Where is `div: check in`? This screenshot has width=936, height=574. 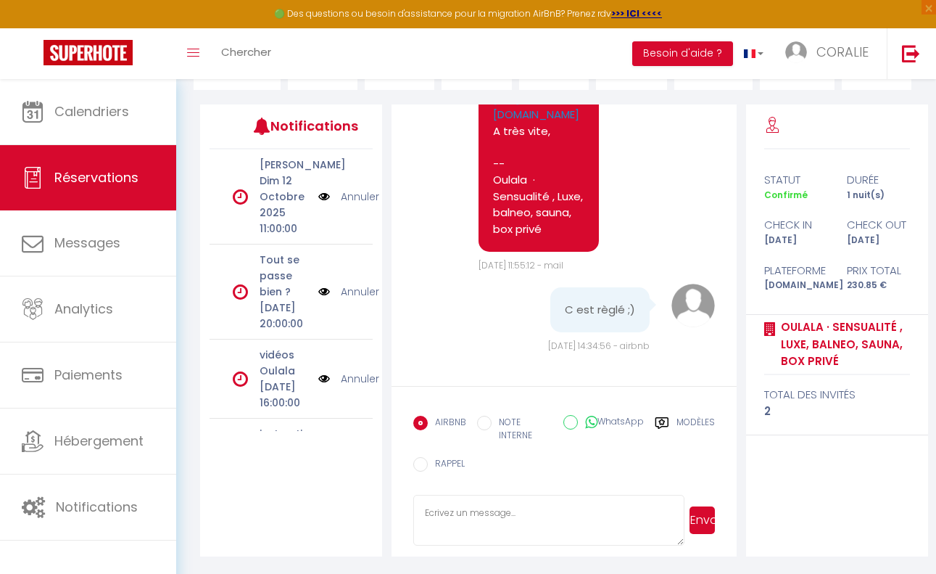 div: check in is located at coordinates (796, 225).